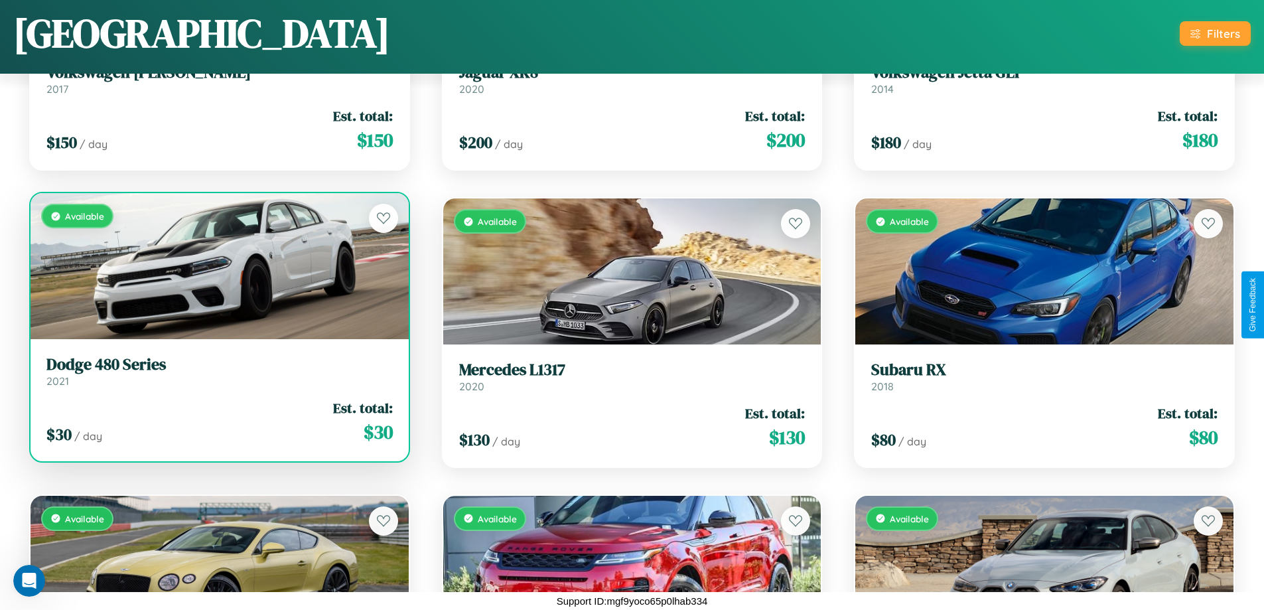 This screenshot has width=1264, height=610. What do you see at coordinates (632, 369) in the screenshot?
I see `h3: Mercedes L1317` at bounding box center [632, 369].